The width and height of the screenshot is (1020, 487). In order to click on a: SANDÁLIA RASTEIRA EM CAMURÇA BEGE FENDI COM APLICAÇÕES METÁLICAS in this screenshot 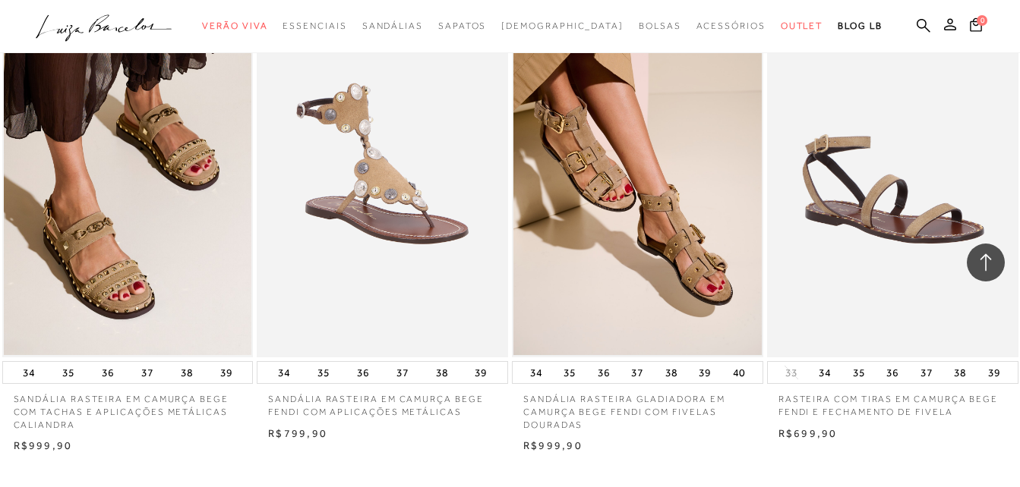, I will do `click(382, 402)`.